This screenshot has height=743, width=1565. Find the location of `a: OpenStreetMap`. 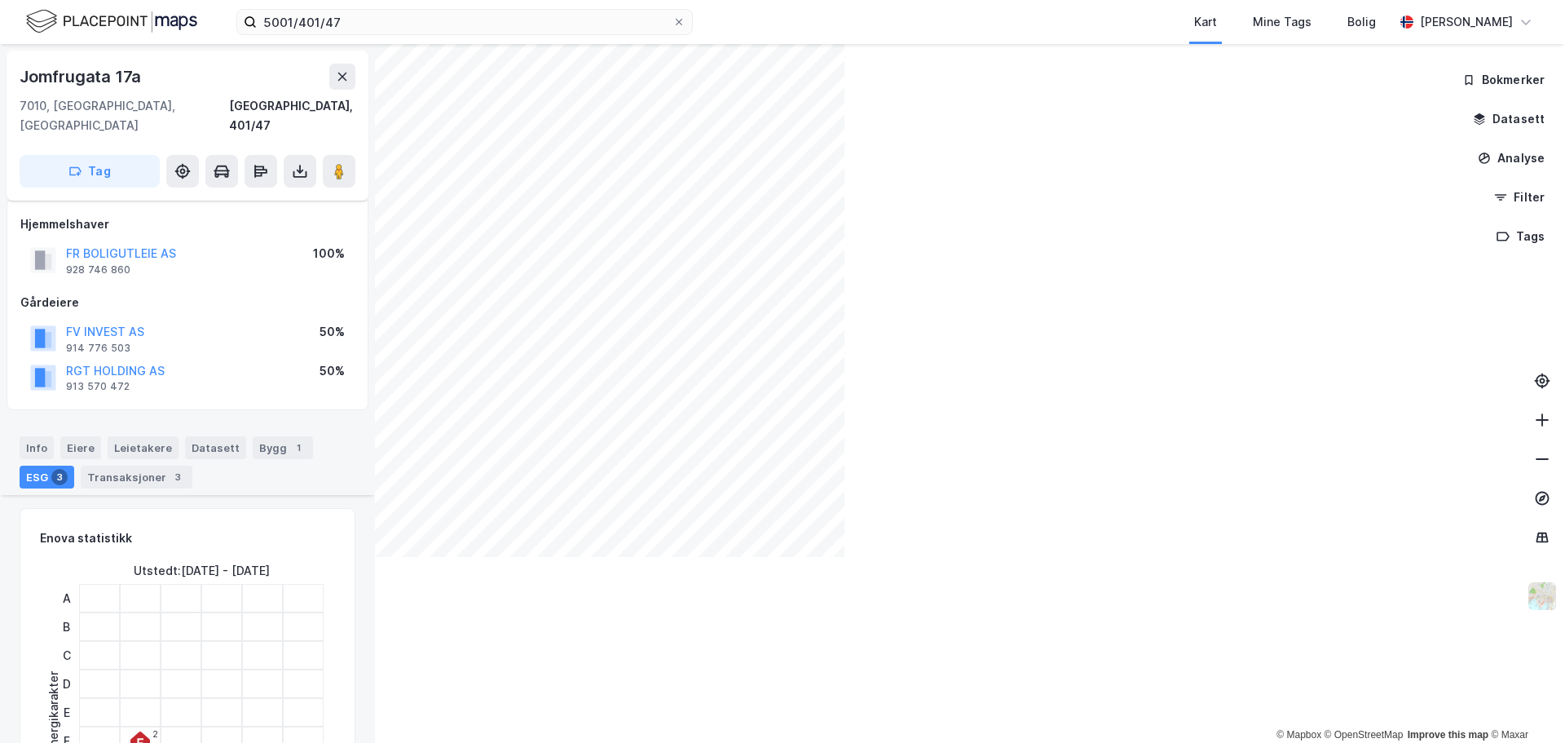

a: OpenStreetMap is located at coordinates (1364, 734).